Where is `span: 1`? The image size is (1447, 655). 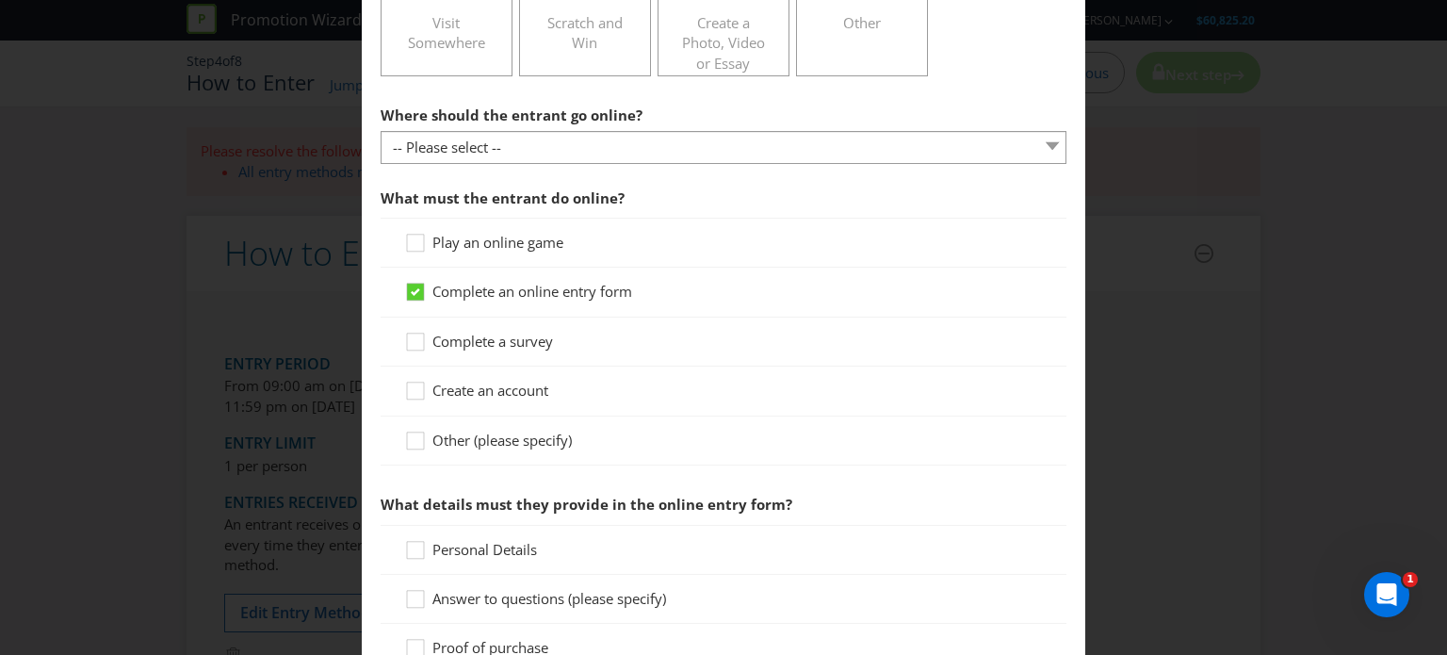
span: 1 is located at coordinates (1410, 579).